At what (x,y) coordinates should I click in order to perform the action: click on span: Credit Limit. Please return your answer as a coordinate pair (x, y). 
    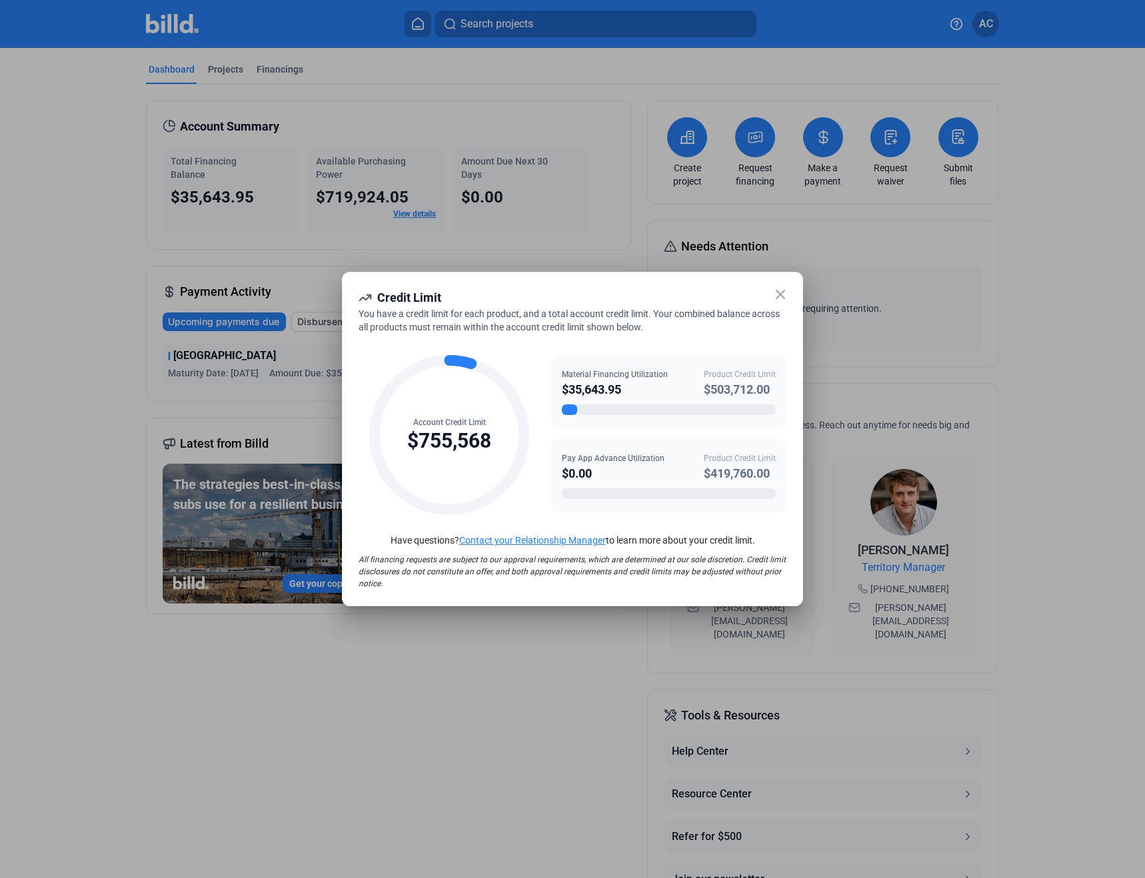
    Looking at the image, I should click on (409, 297).